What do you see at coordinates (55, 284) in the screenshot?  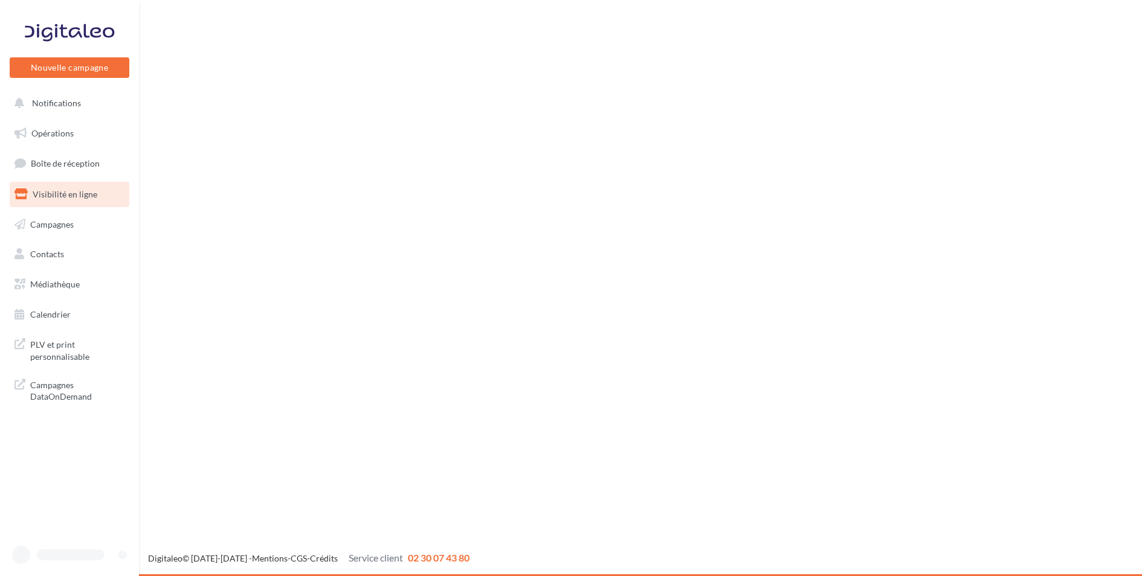 I see `span: Médiathèque` at bounding box center [55, 284].